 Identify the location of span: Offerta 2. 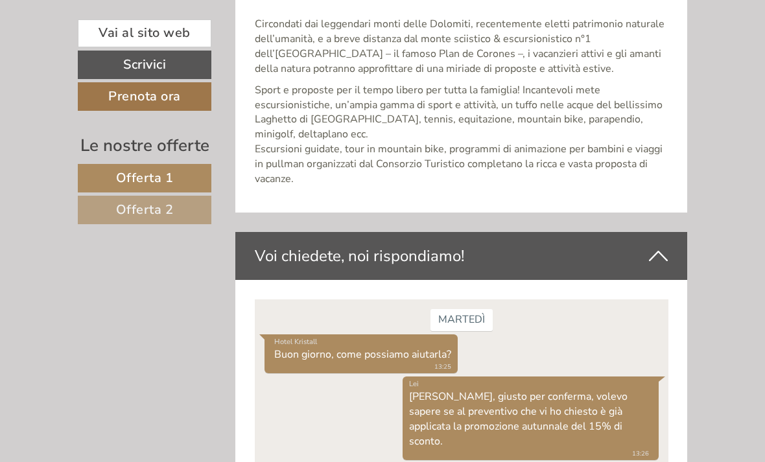
(145, 209).